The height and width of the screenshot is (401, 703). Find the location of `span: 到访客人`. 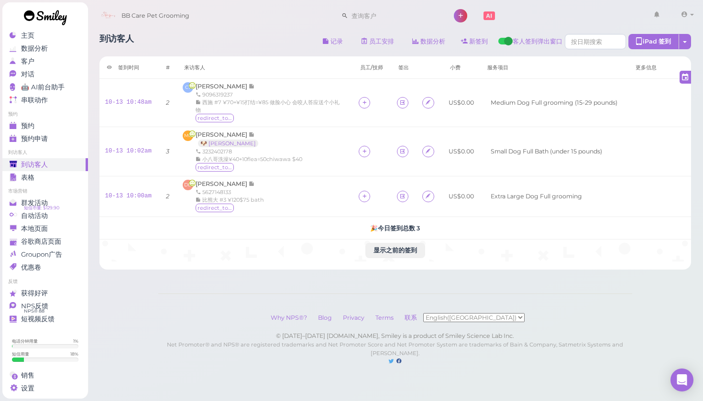

span: 到访客人 is located at coordinates (34, 164).